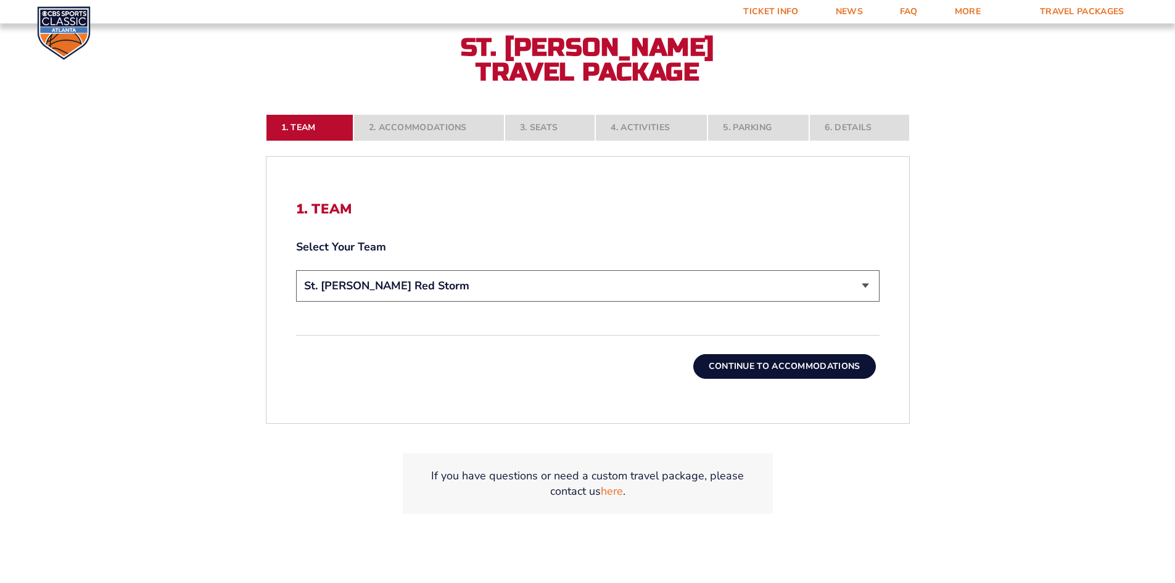 Image resolution: width=1175 pixels, height=583 pixels. What do you see at coordinates (588, 247) in the screenshot?
I see `label: Select Your Team` at bounding box center [588, 247].